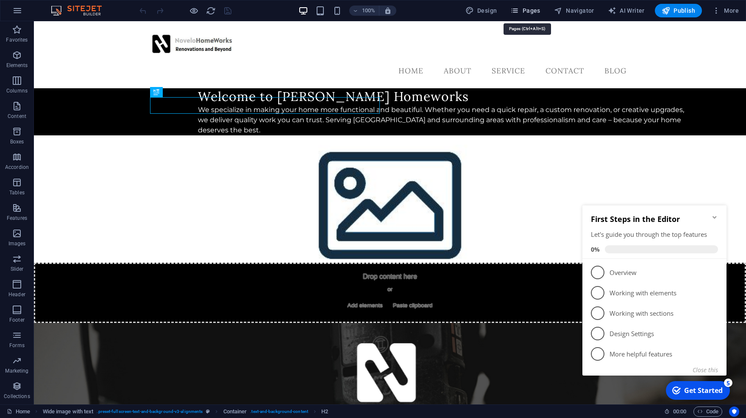 The height and width of the screenshot is (418, 746). Describe the element at coordinates (75, 37) in the screenshot. I see `div: Let's guide you through the top features` at that location.